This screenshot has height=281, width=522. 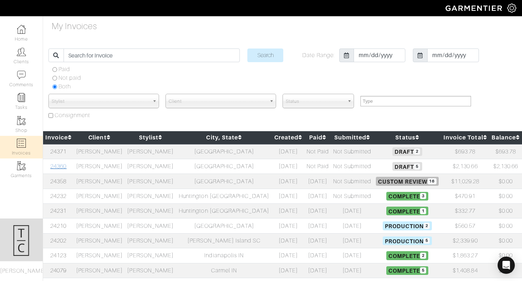 I want to click on span: 1, so click(x=423, y=211).